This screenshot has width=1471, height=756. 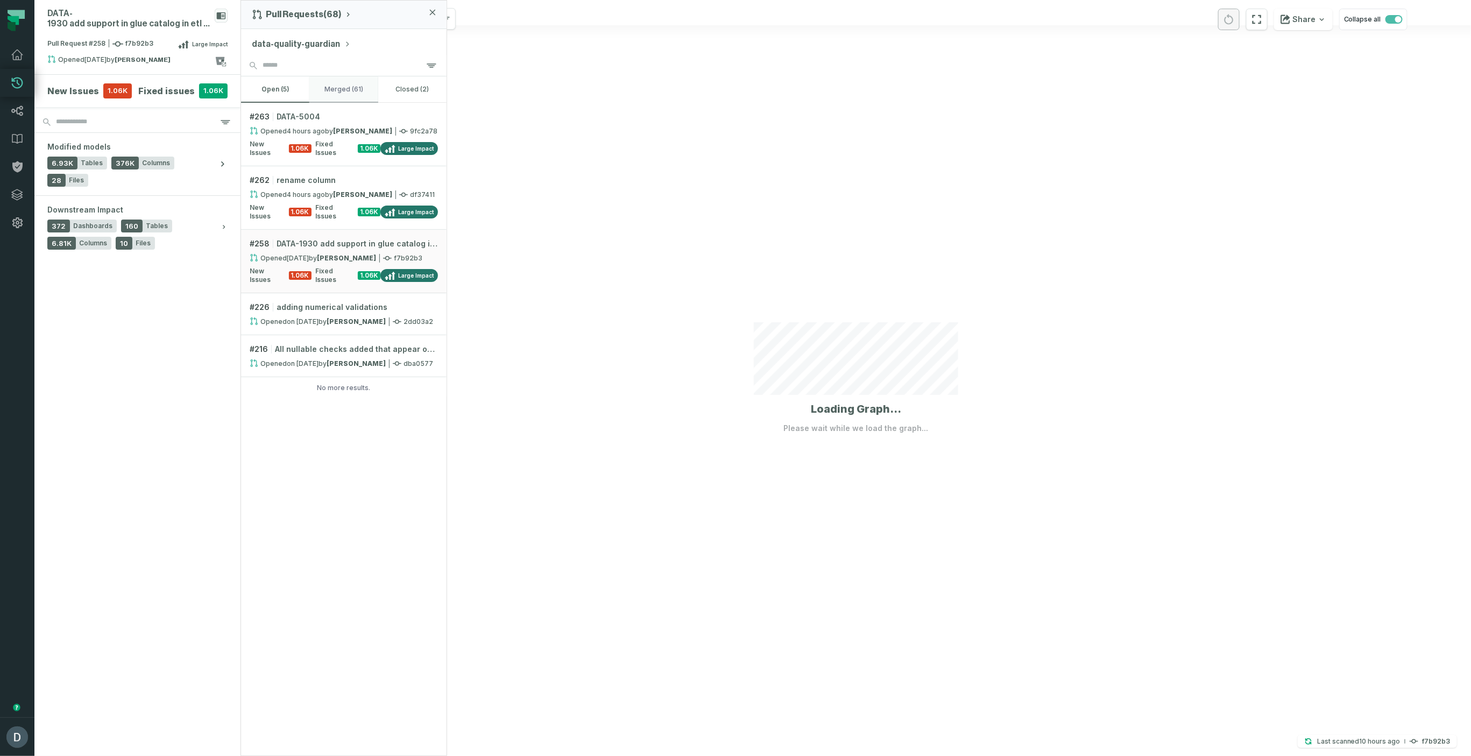 I want to click on p: Last scanned, so click(x=1359, y=741).